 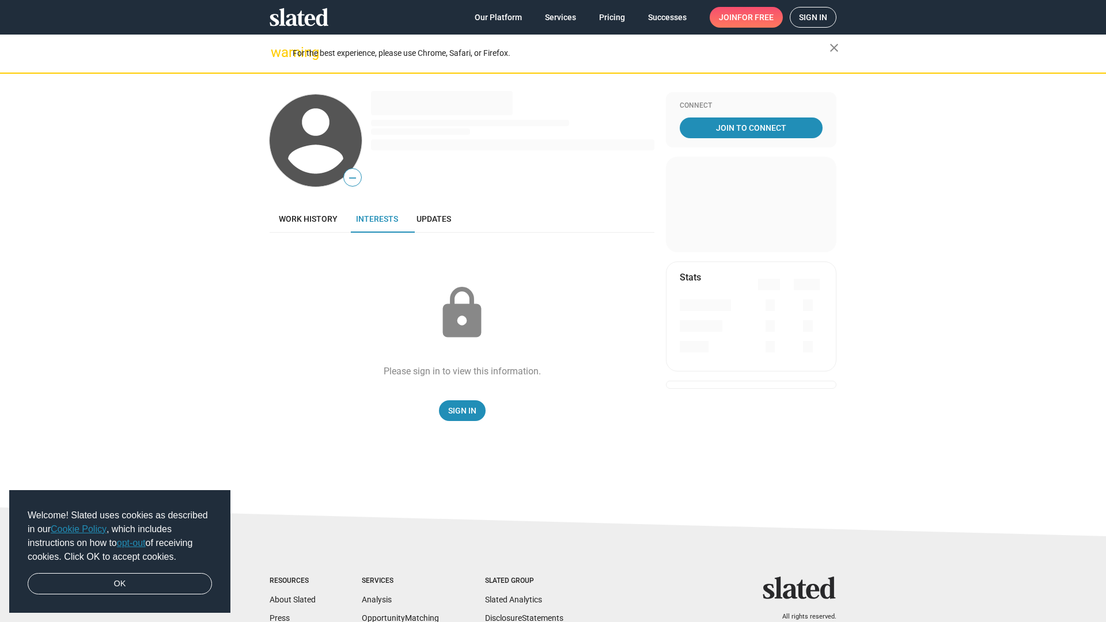 I want to click on div: cookieconsent, so click(x=120, y=552).